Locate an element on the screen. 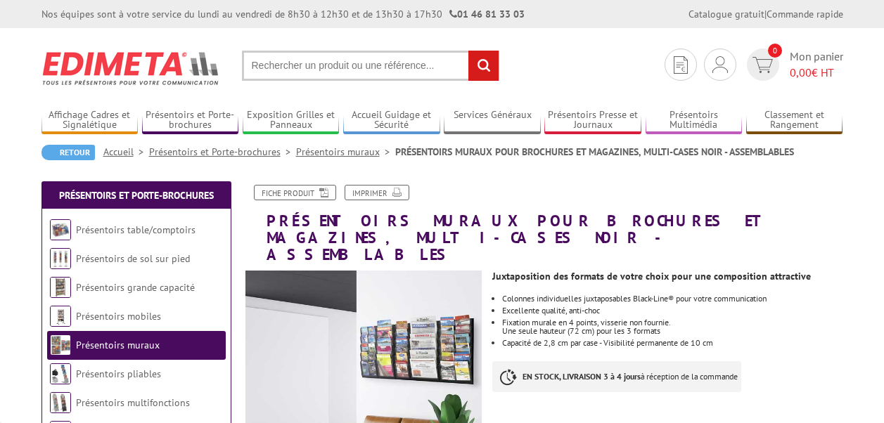 This screenshot has width=884, height=423. span: Mon panier is located at coordinates (816, 65).